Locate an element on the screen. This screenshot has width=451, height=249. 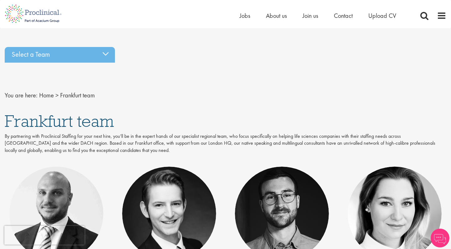
a: breadcrumb link is located at coordinates (46, 95).